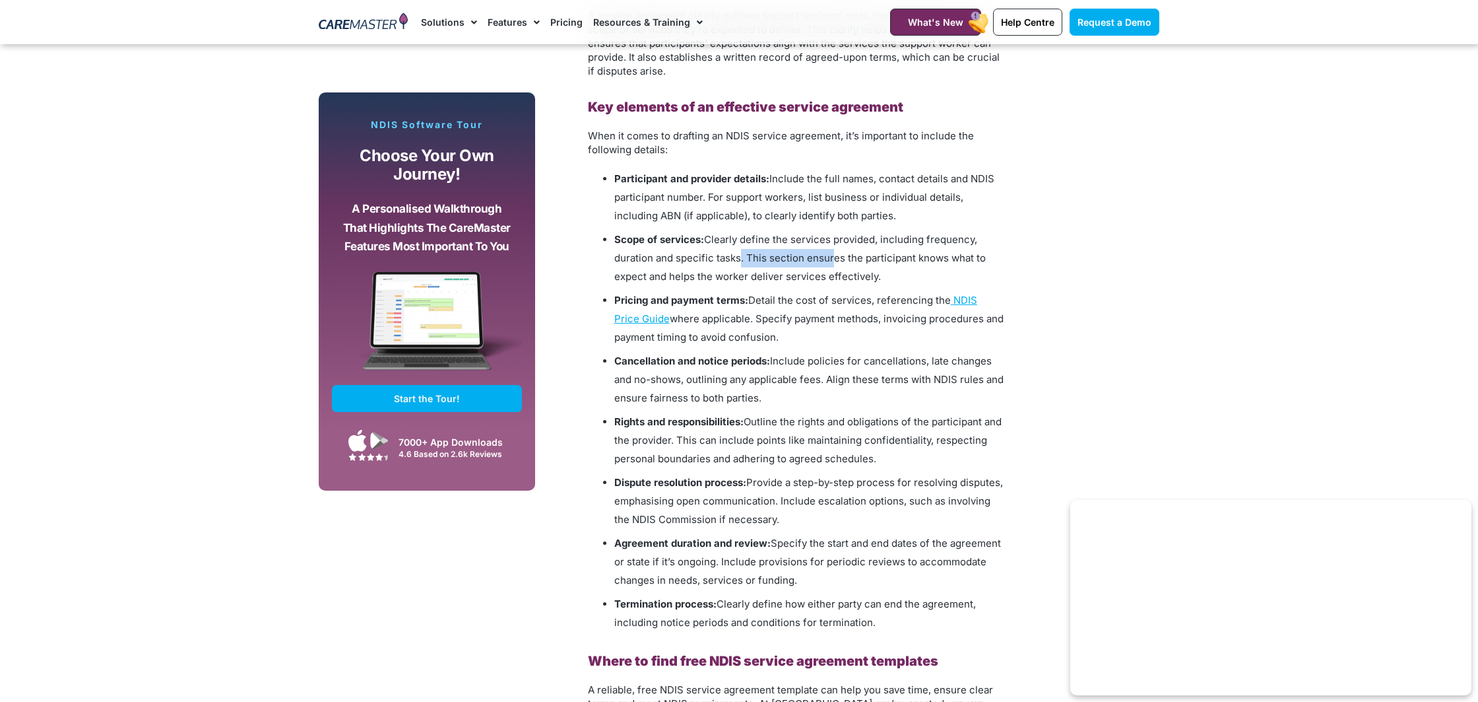 The width and height of the screenshot is (1478, 702). Describe the element at coordinates (692, 178) in the screenshot. I see `b: Participant and provider details:` at that location.